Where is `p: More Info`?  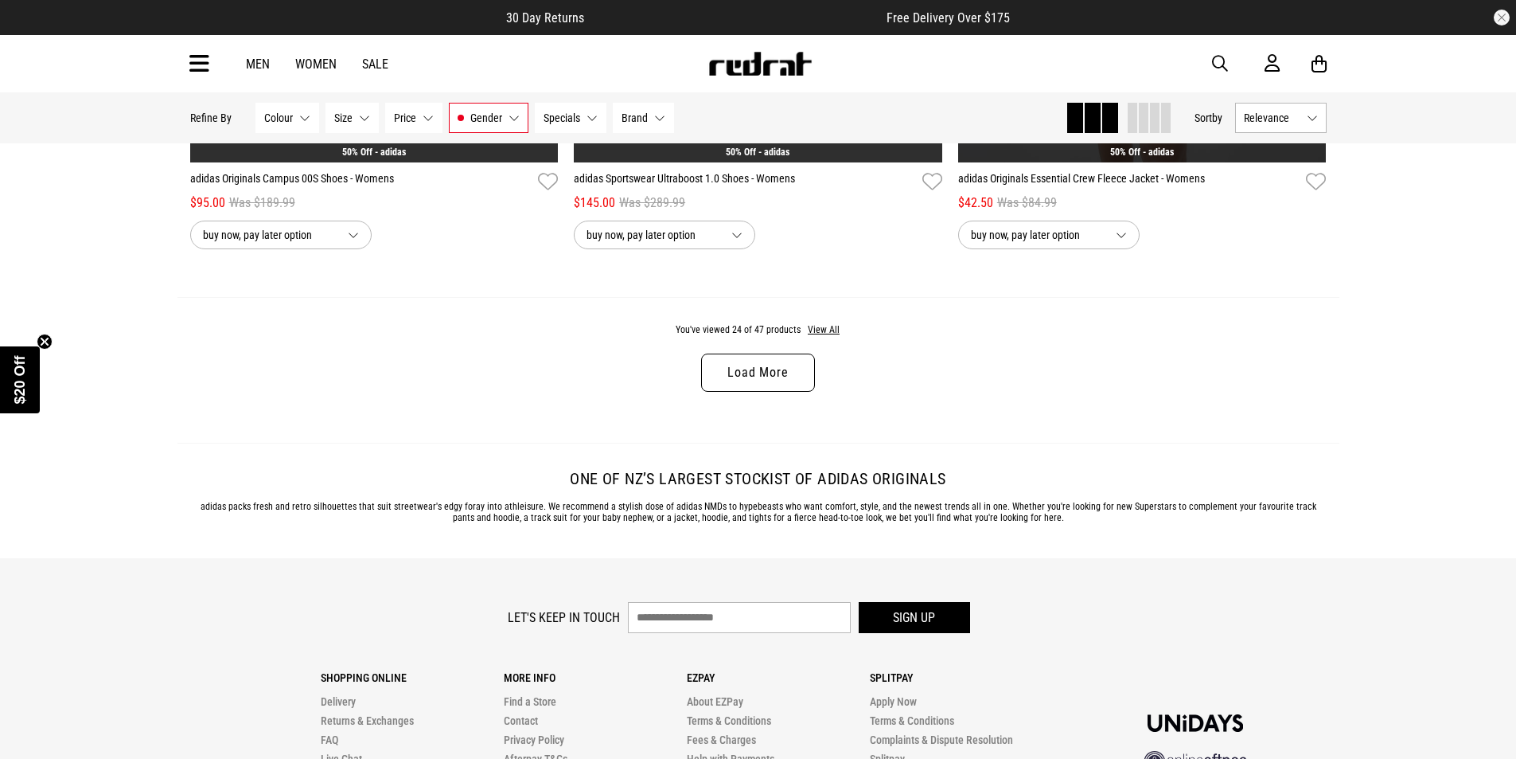 p: More Info is located at coordinates (595, 677).